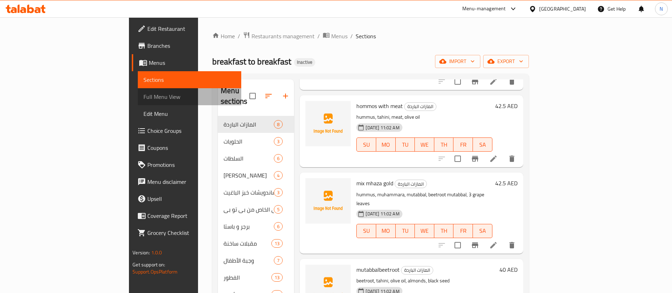 This screenshot has width=672, height=293. Describe the element at coordinates (279, 36) in the screenshot. I see `a: Restaurants management` at that location.